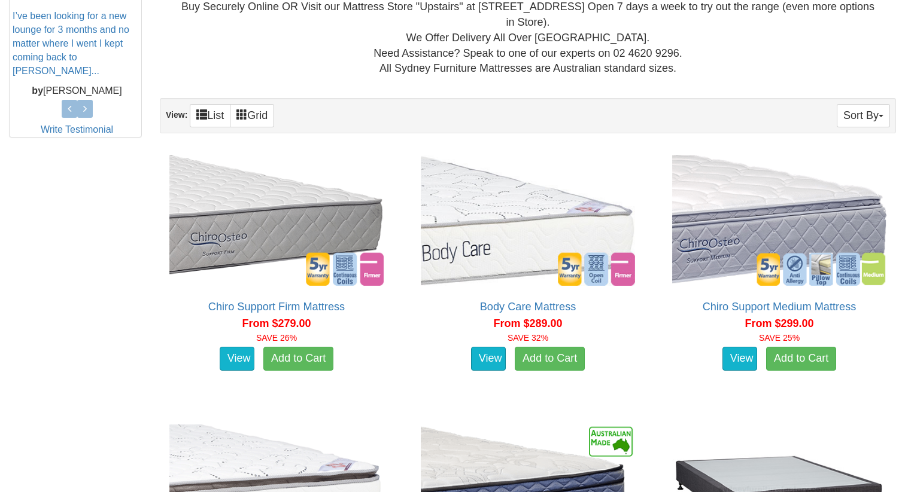  I want to click on b: by, so click(37, 90).